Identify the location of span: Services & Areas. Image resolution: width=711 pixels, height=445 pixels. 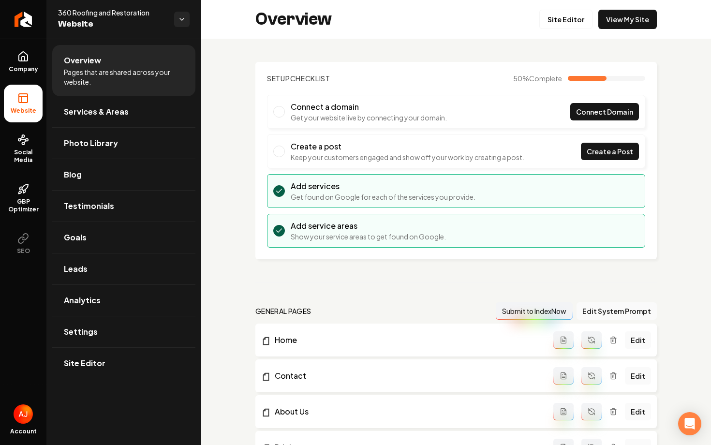
(96, 112).